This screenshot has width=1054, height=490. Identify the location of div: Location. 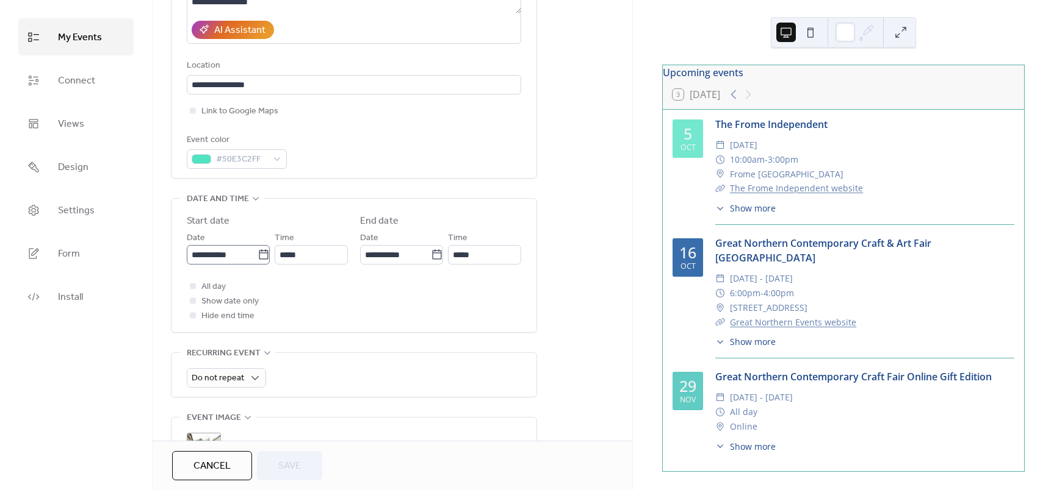
(353, 66).